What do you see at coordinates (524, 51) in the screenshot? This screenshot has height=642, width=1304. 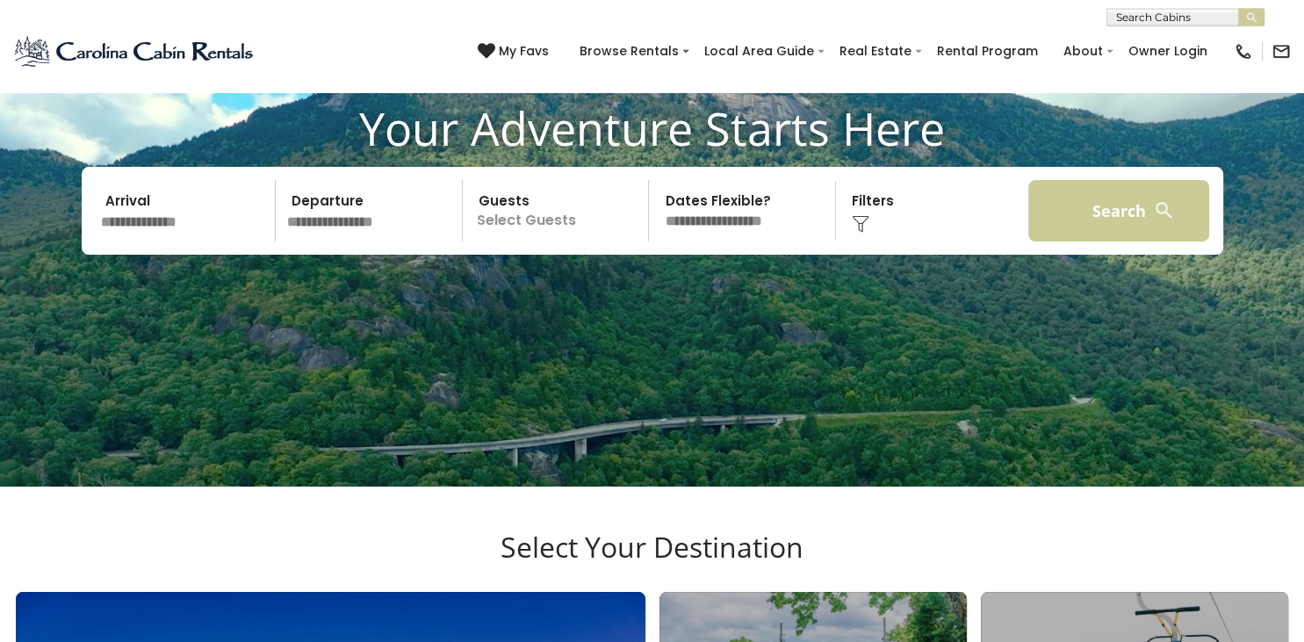 I see `span: My Favs` at bounding box center [524, 51].